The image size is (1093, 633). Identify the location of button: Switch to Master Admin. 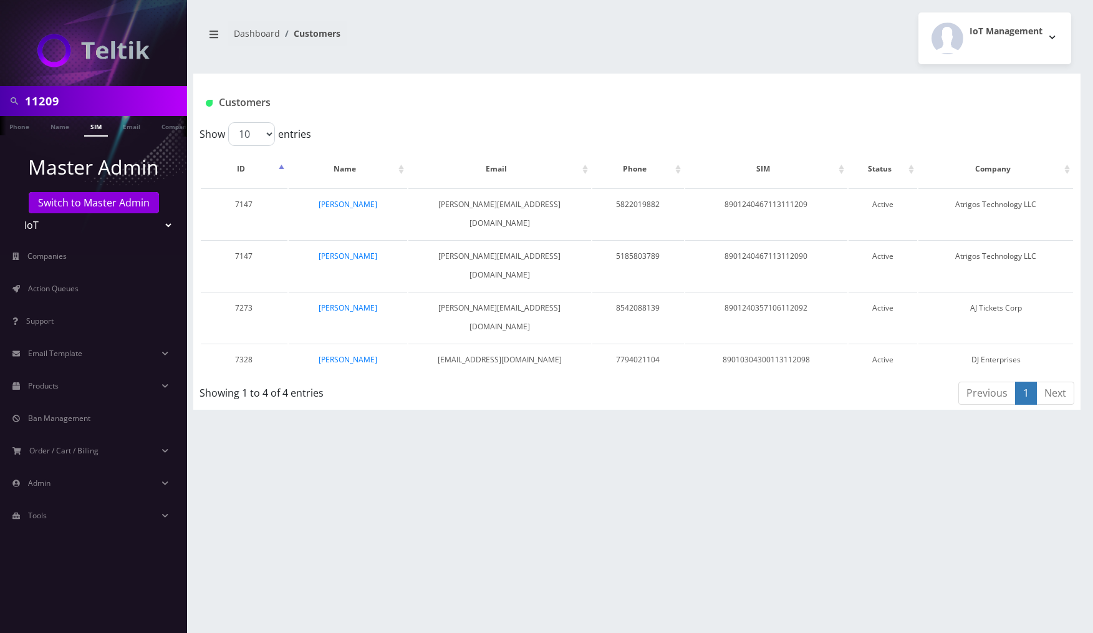
(94, 203).